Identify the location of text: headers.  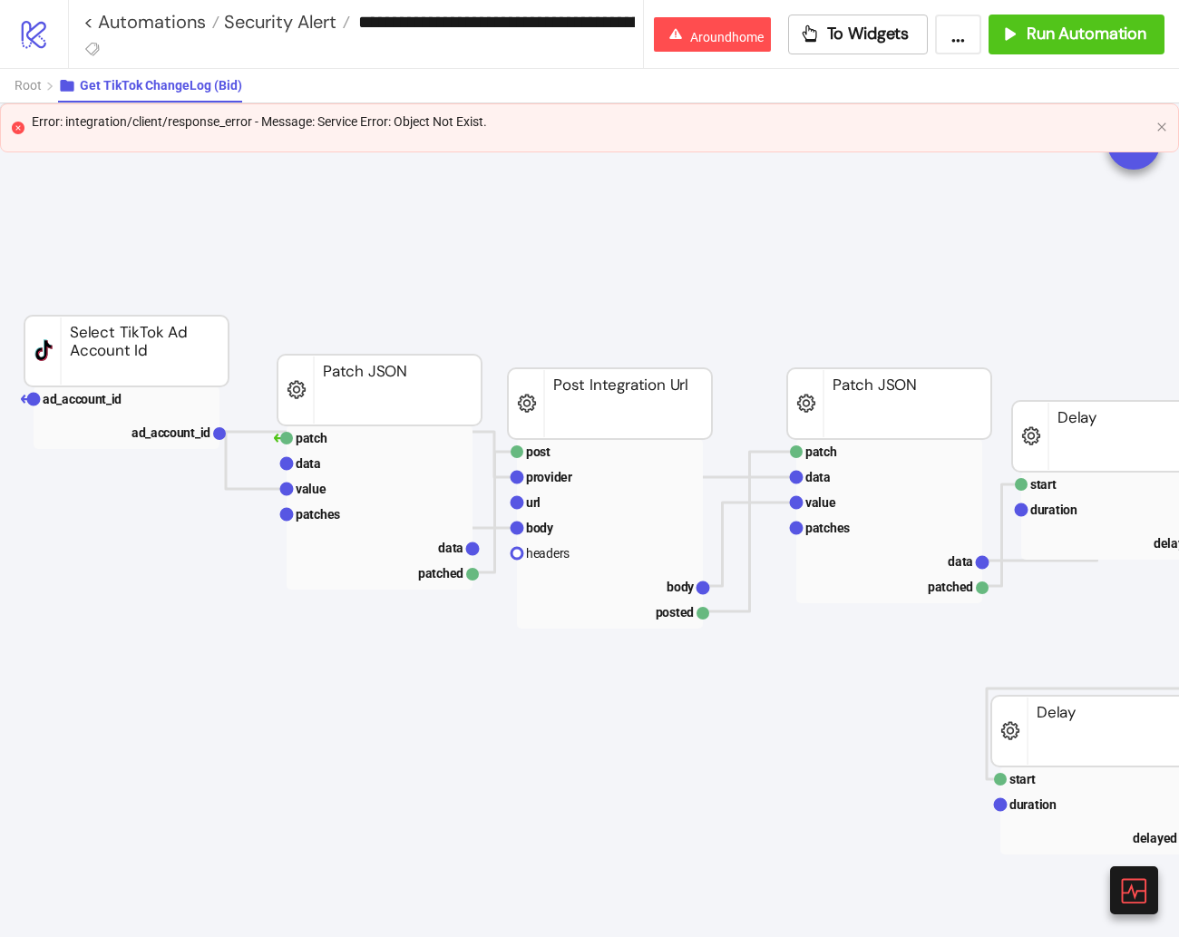
(548, 553).